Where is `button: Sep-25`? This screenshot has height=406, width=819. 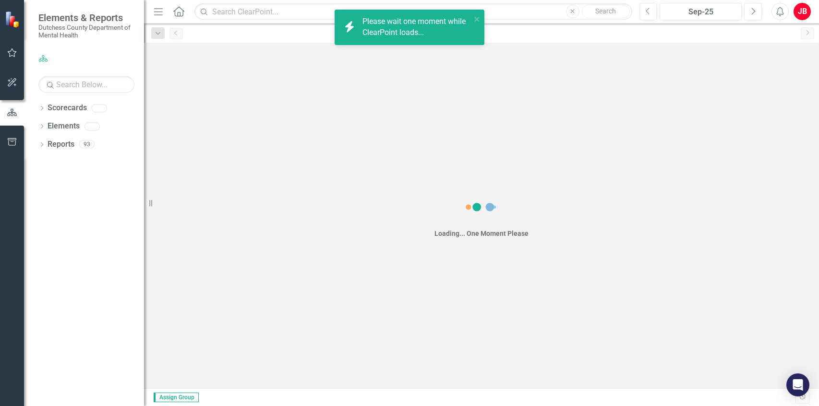
button: Sep-25 is located at coordinates (700, 12).